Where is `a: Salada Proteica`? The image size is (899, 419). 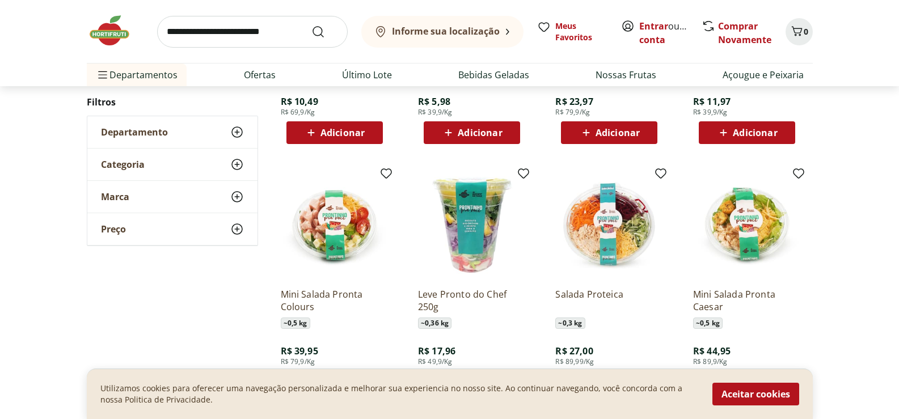 a: Salada Proteica is located at coordinates (609, 301).